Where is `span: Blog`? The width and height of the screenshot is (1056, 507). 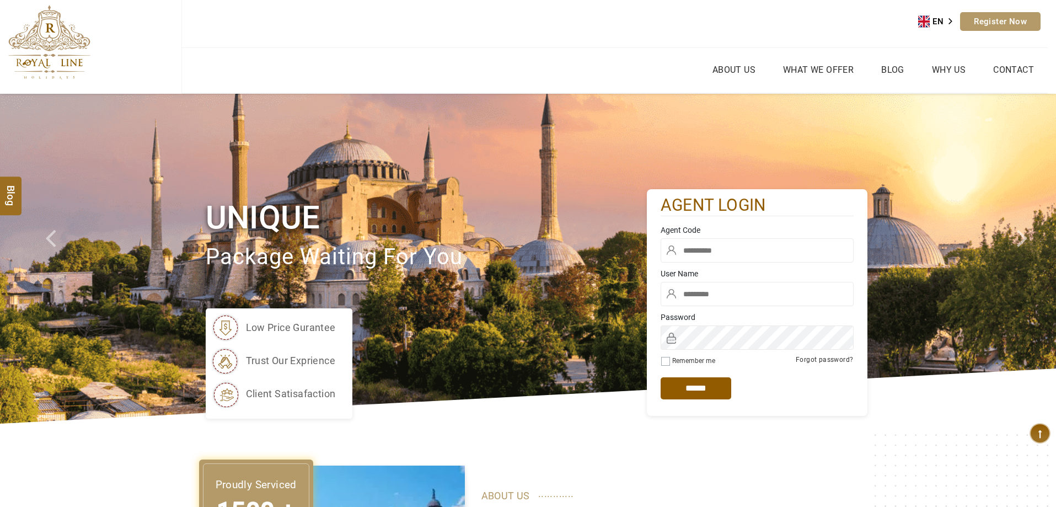
span: Blog is located at coordinates (11, 190).